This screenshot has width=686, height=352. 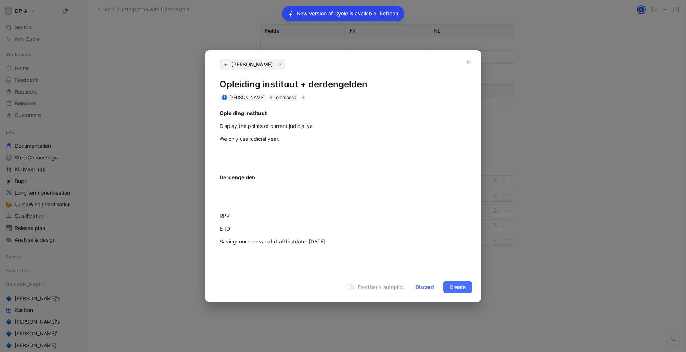 What do you see at coordinates (381, 287) in the screenshot?
I see `span: Feedback autopilot` at bounding box center [381, 287].